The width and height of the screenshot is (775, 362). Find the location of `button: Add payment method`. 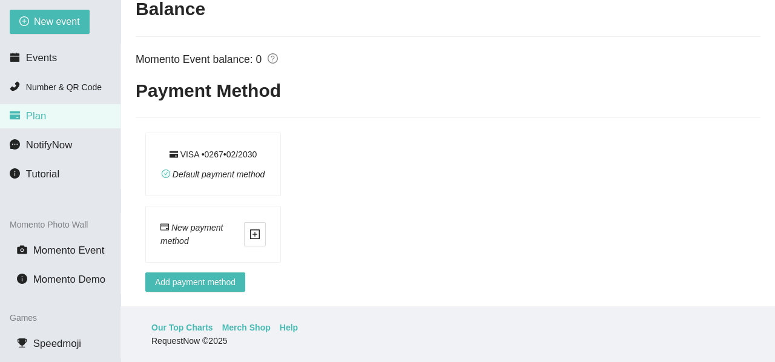

button: Add payment method is located at coordinates (195, 282).